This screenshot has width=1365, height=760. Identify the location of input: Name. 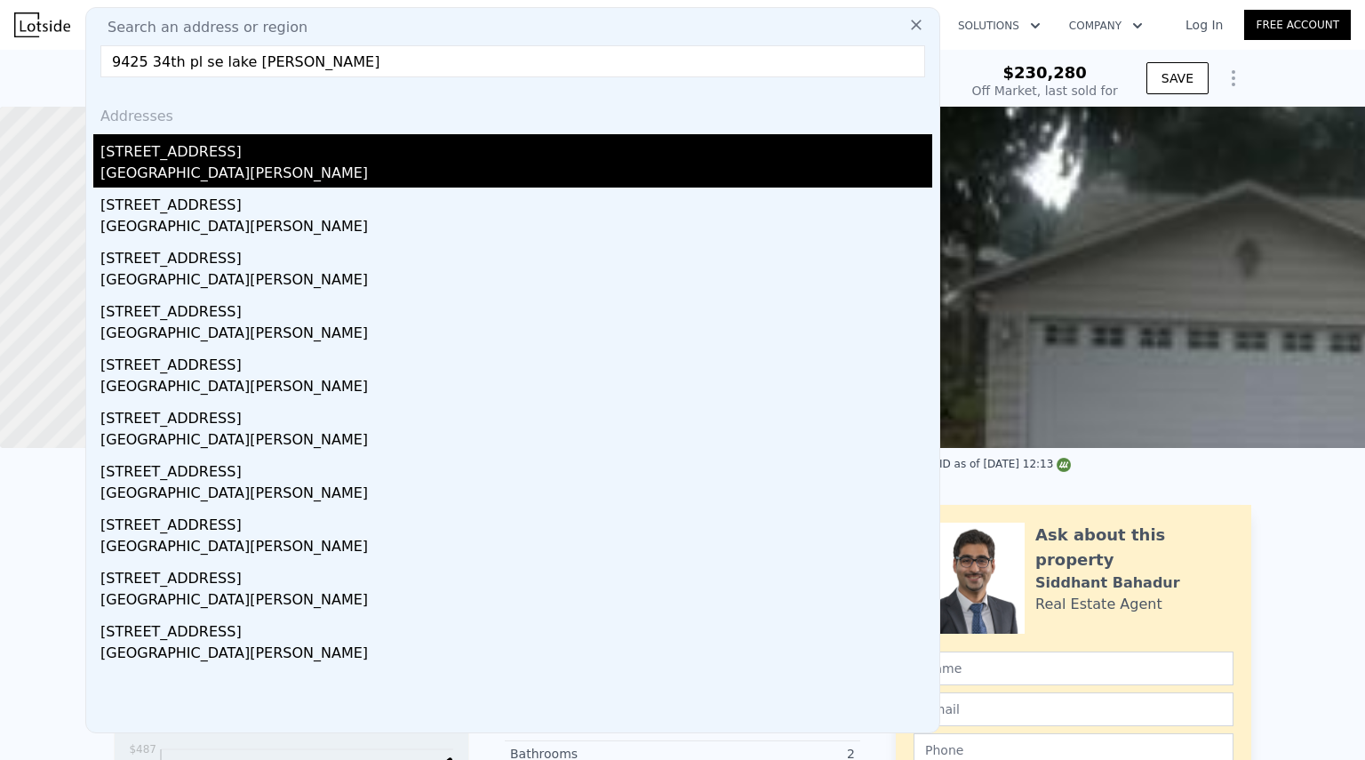
(1073, 668).